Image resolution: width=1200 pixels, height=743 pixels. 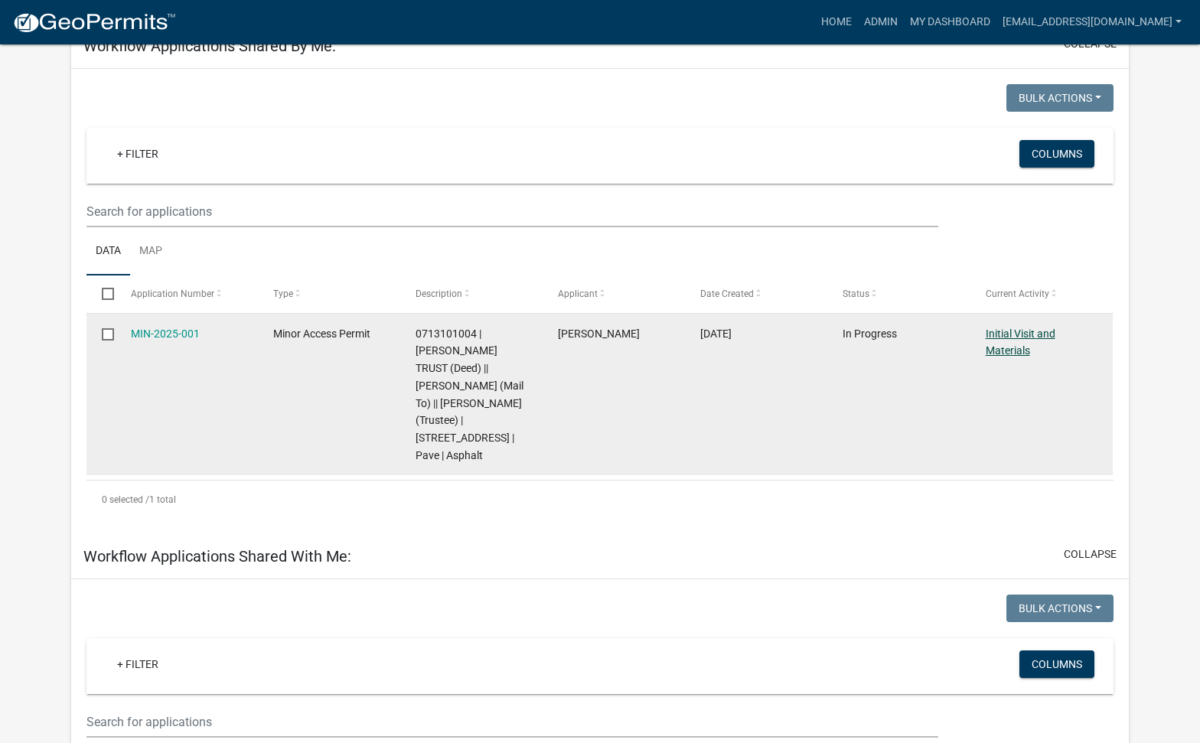 I want to click on div: 1 total, so click(x=599, y=500).